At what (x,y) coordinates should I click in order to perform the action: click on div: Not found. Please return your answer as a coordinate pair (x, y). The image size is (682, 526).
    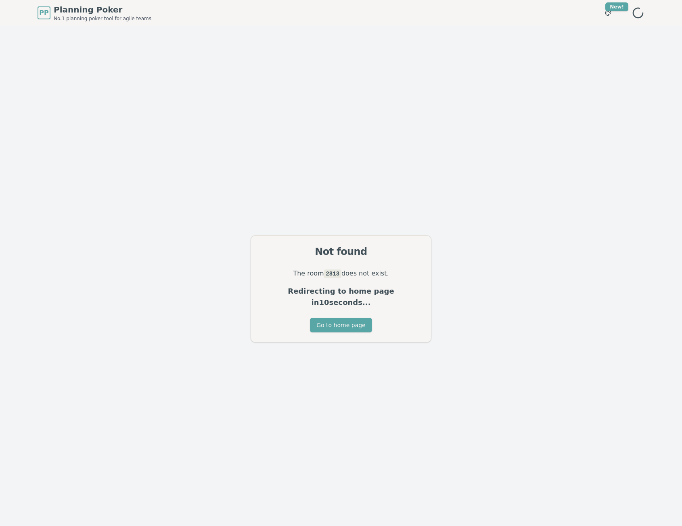
    Looking at the image, I should click on (341, 252).